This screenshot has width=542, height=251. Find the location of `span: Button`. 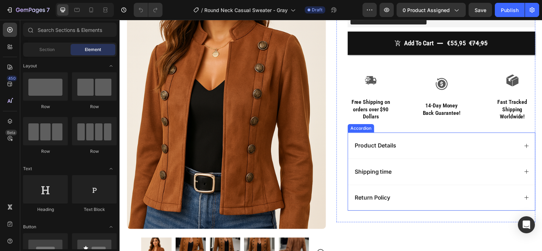

span: Button is located at coordinates (29, 227).